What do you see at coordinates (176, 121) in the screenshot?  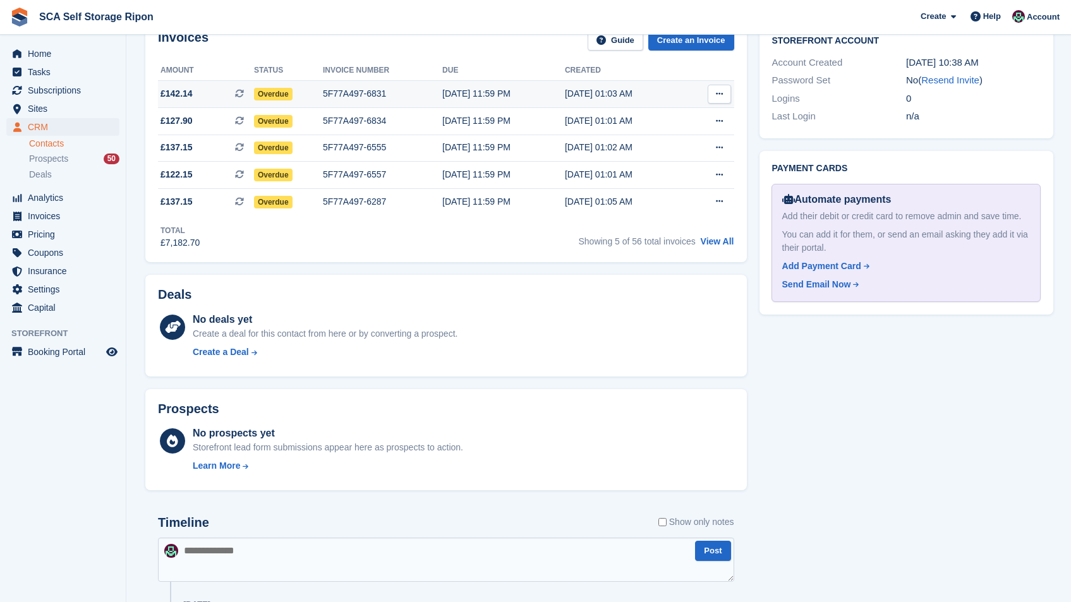 I see `span: £127.90` at bounding box center [176, 121].